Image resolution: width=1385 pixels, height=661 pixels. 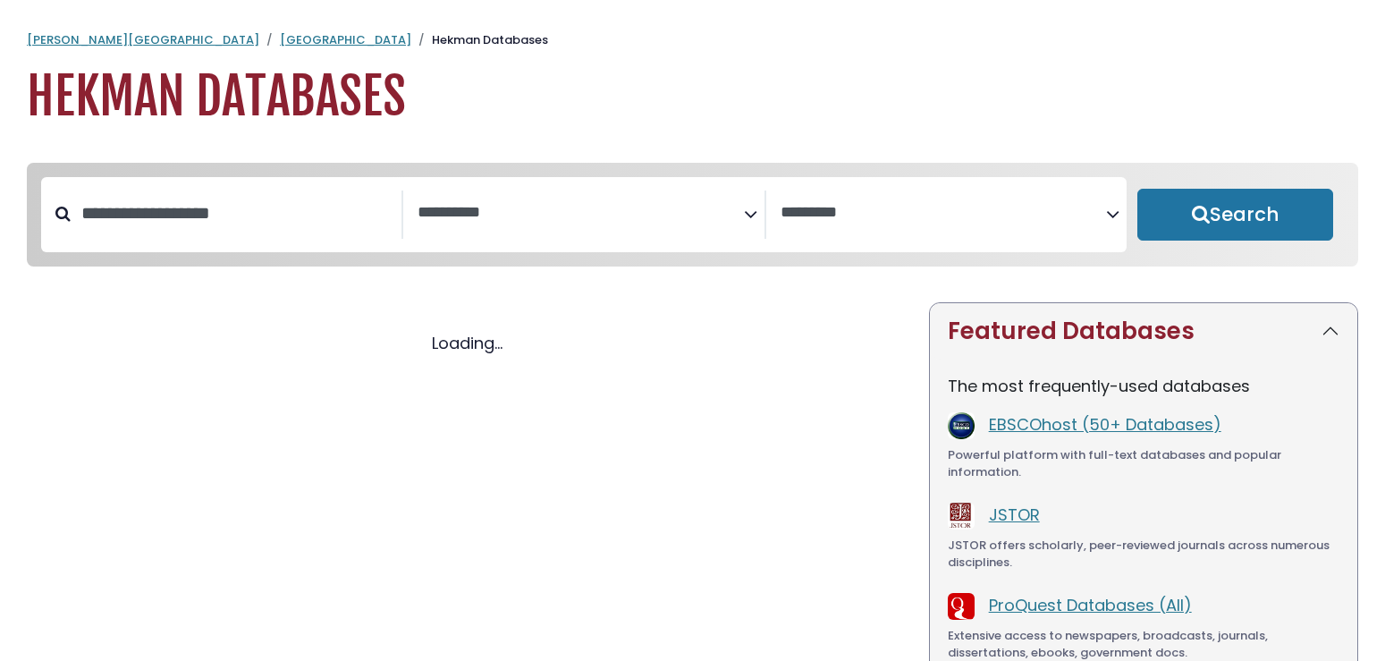 I want to click on nav: Search filters, so click(x=692, y=215).